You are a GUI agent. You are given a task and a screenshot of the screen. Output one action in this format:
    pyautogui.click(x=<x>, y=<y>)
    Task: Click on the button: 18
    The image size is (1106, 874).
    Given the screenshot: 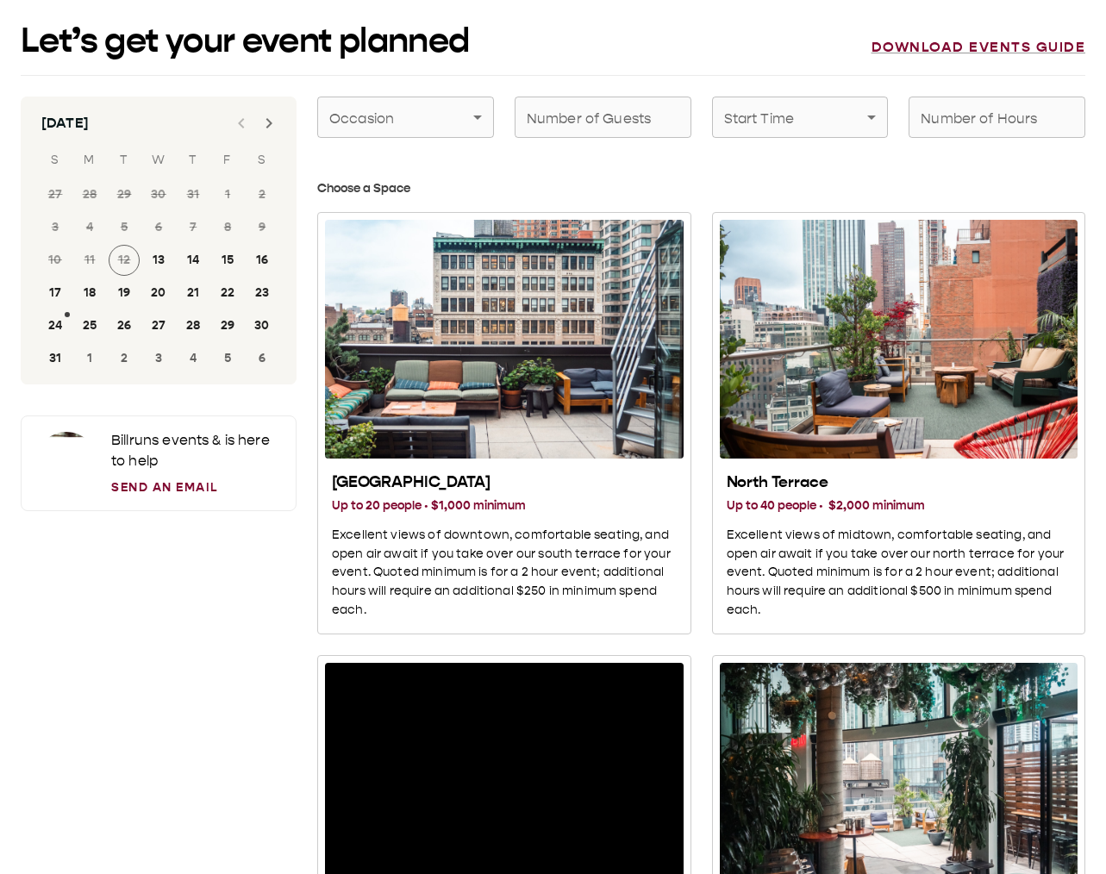 What is the action you would take?
    pyautogui.click(x=90, y=293)
    